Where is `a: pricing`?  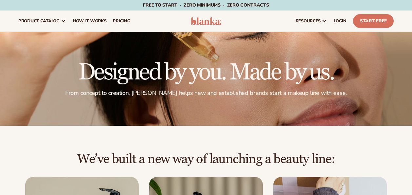
a: pricing is located at coordinates (121, 21).